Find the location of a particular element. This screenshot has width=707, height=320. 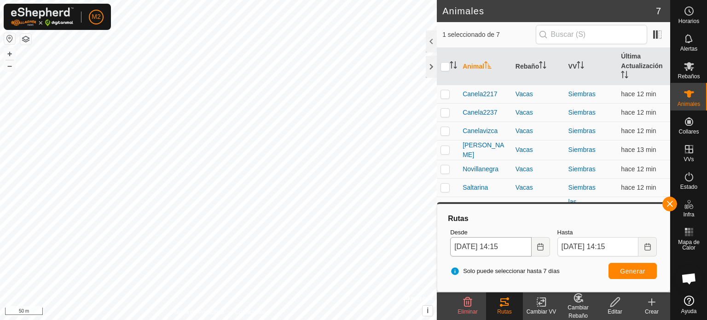

span: Canela2217 is located at coordinates (480, 94).